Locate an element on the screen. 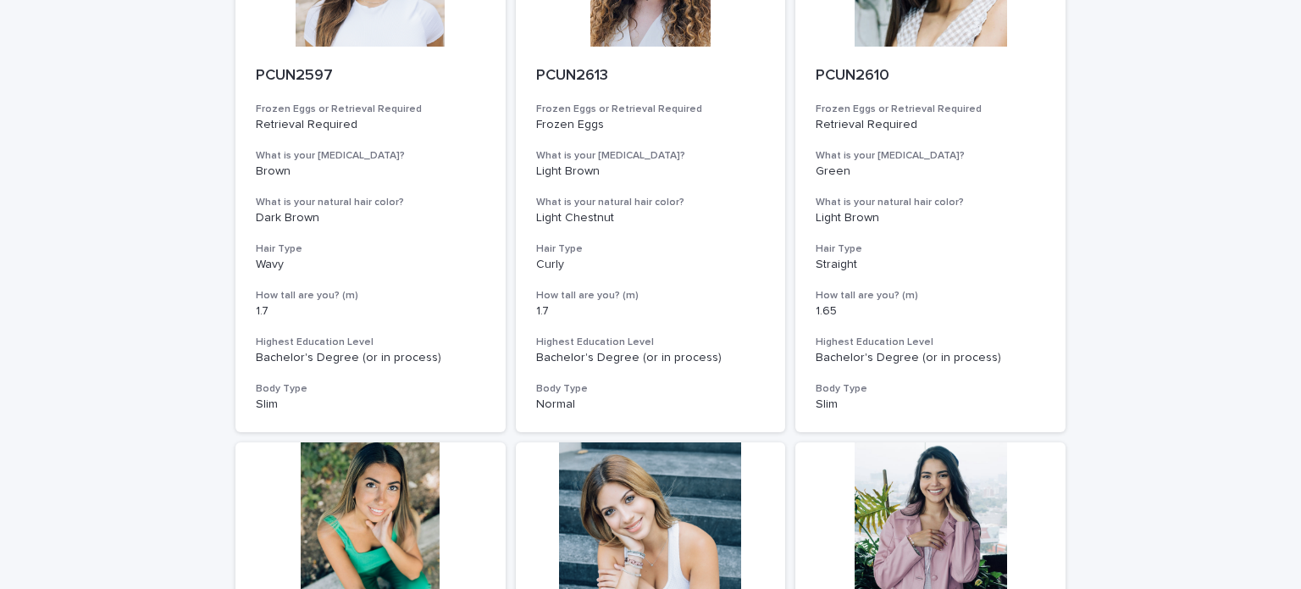 The image size is (1301, 589). p: Straight is located at coordinates (930, 264).